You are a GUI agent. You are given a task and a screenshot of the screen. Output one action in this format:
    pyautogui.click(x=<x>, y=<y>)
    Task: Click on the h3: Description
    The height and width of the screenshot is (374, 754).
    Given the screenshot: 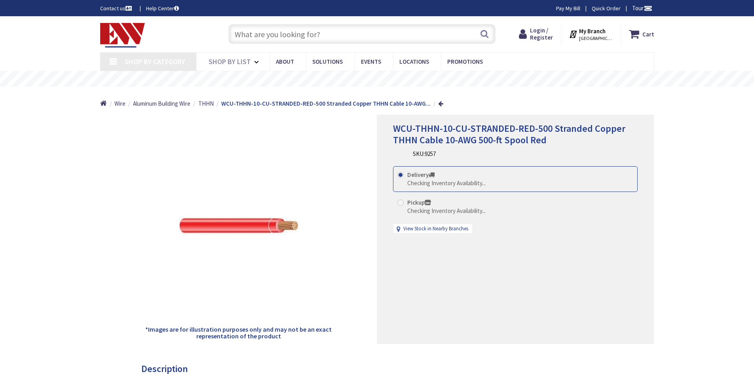 What is the action you would take?
    pyautogui.click(x=374, y=369)
    